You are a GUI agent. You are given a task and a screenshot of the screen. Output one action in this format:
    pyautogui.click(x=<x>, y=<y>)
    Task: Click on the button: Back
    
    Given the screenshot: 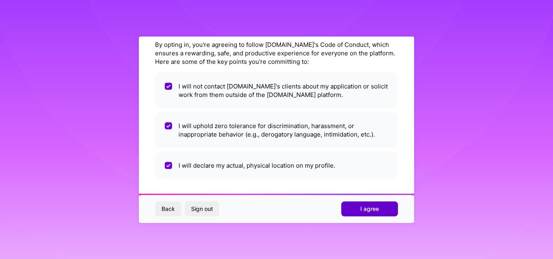 What is the action you would take?
    pyautogui.click(x=168, y=209)
    